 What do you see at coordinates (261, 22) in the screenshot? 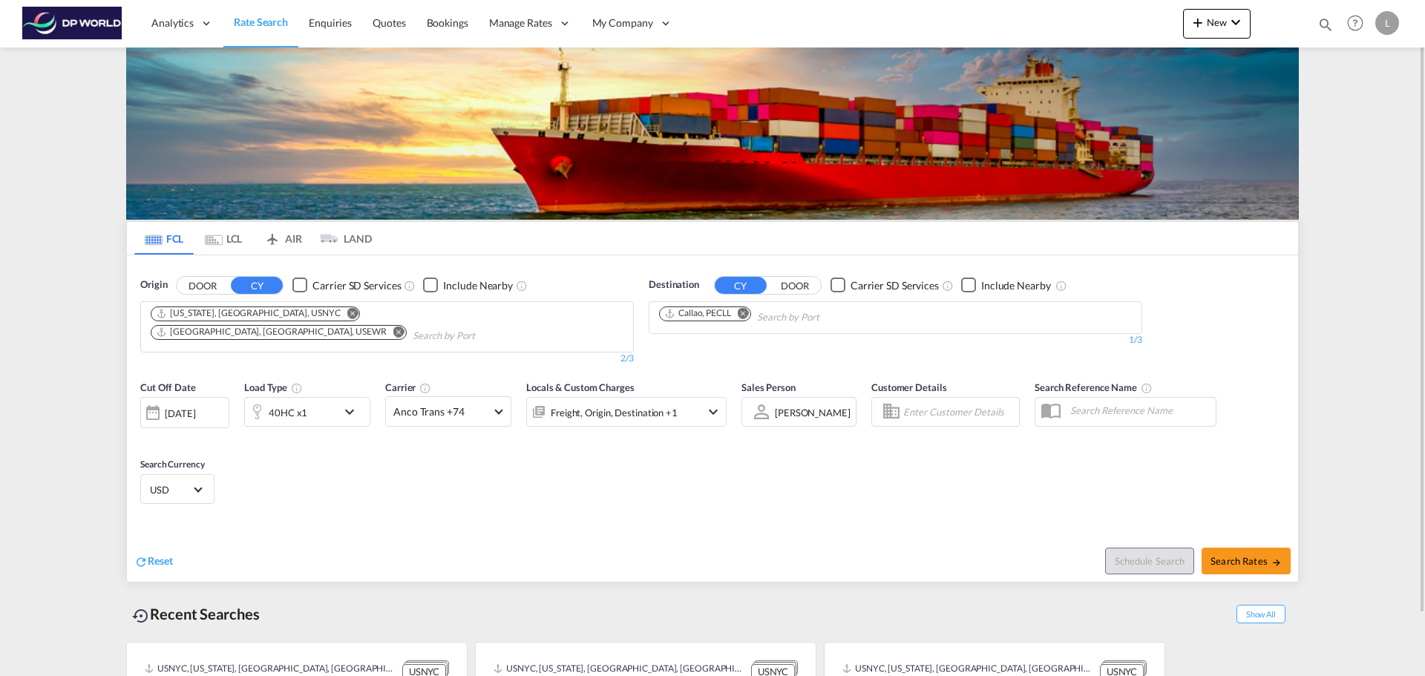
I see `span: Rate Search` at bounding box center [261, 22].